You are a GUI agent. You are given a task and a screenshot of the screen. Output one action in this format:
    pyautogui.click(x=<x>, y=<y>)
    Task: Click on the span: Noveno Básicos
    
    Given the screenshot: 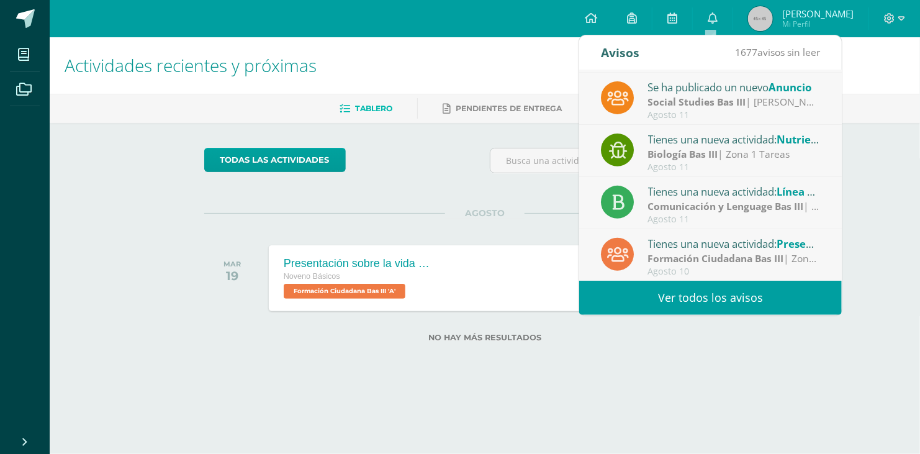 What is the action you would take?
    pyautogui.click(x=311, y=276)
    